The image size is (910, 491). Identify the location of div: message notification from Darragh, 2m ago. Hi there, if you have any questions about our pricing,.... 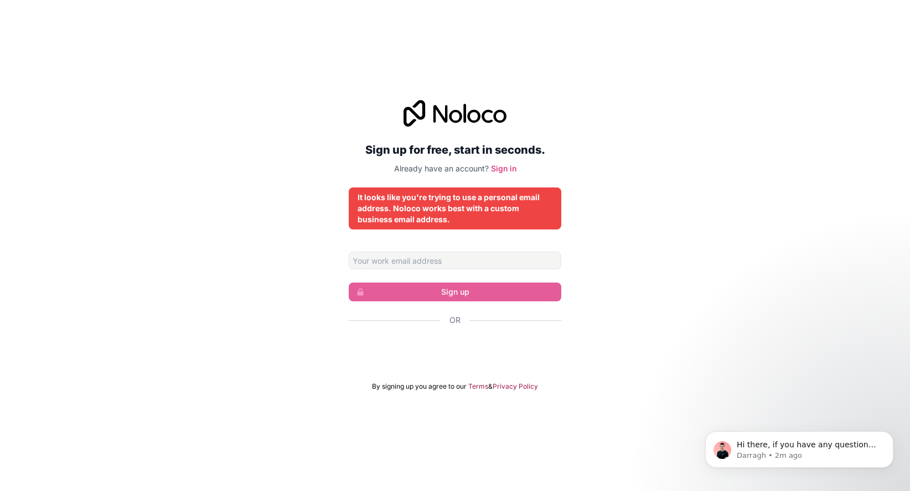
(111, 42).